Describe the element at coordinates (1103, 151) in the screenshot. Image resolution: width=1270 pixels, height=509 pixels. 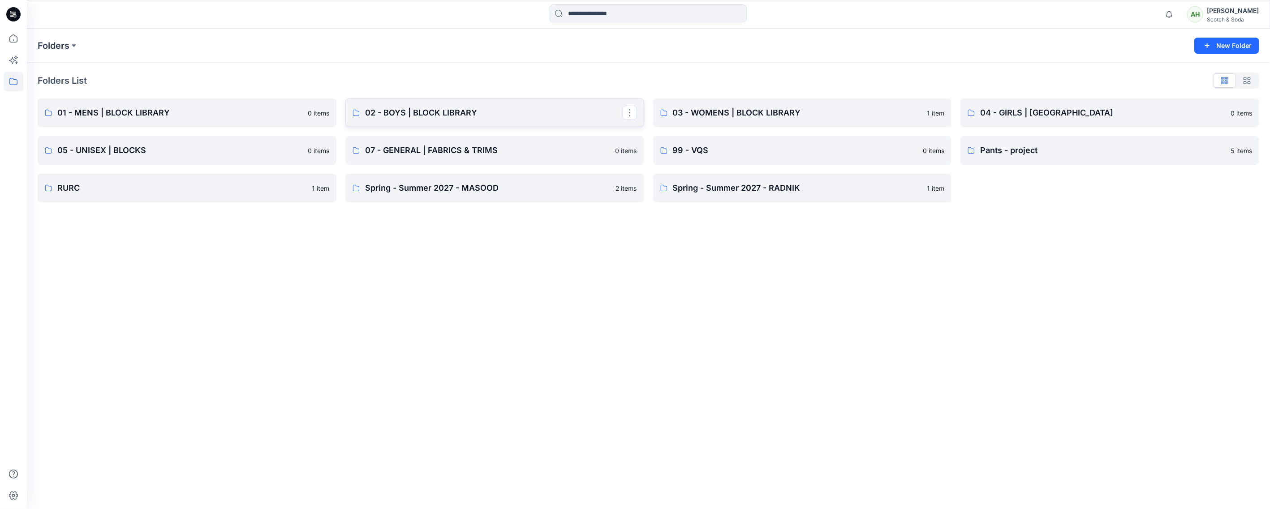
I see `p: Pants - project` at that location.